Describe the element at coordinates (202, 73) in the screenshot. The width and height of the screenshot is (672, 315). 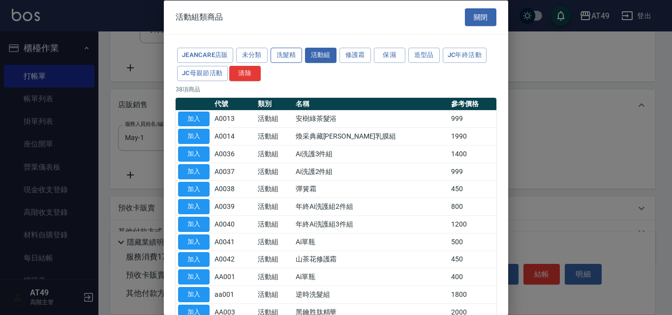
I see `button: JC母親節活動` at that location.